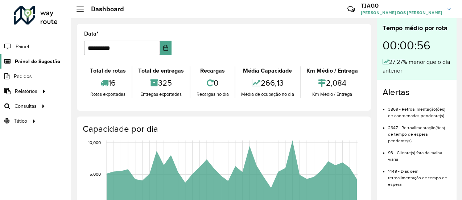  Describe the element at coordinates (268, 83) in the screenshot. I see `div: 266,13` at that location.